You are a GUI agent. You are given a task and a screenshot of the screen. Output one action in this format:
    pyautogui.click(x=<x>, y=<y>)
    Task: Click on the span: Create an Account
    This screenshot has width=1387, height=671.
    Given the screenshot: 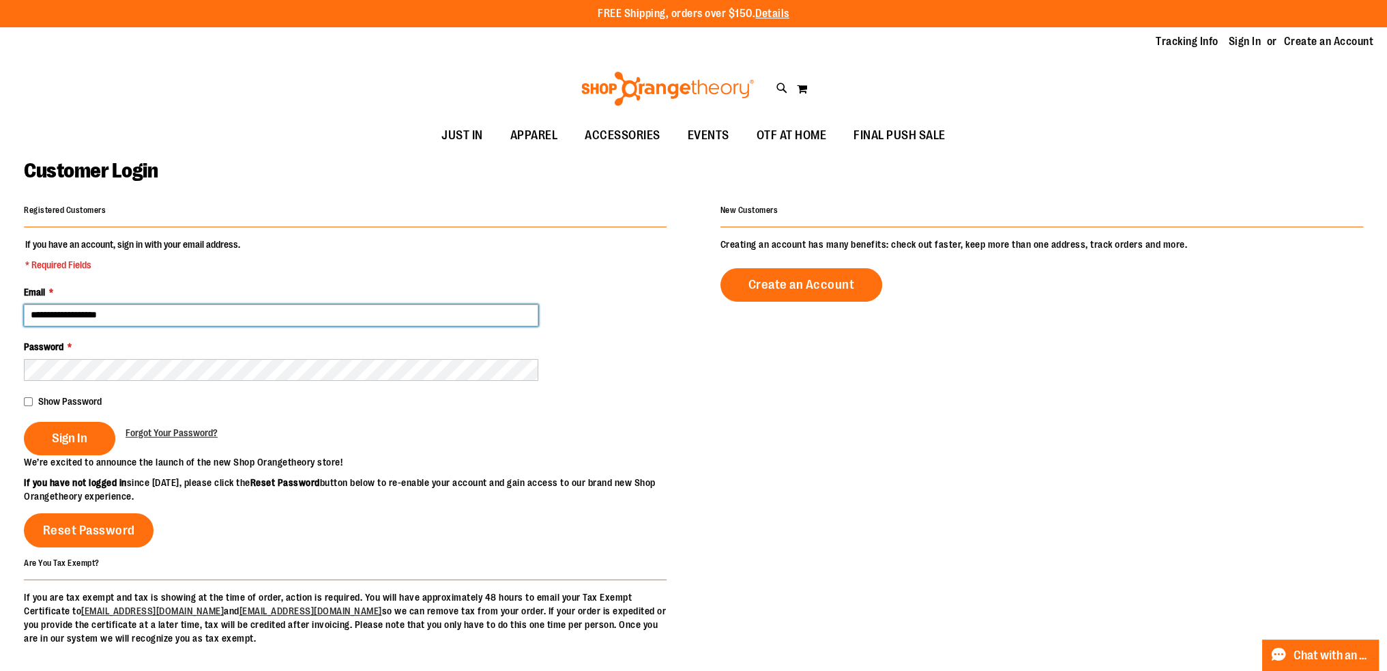 What is the action you would take?
    pyautogui.click(x=802, y=285)
    